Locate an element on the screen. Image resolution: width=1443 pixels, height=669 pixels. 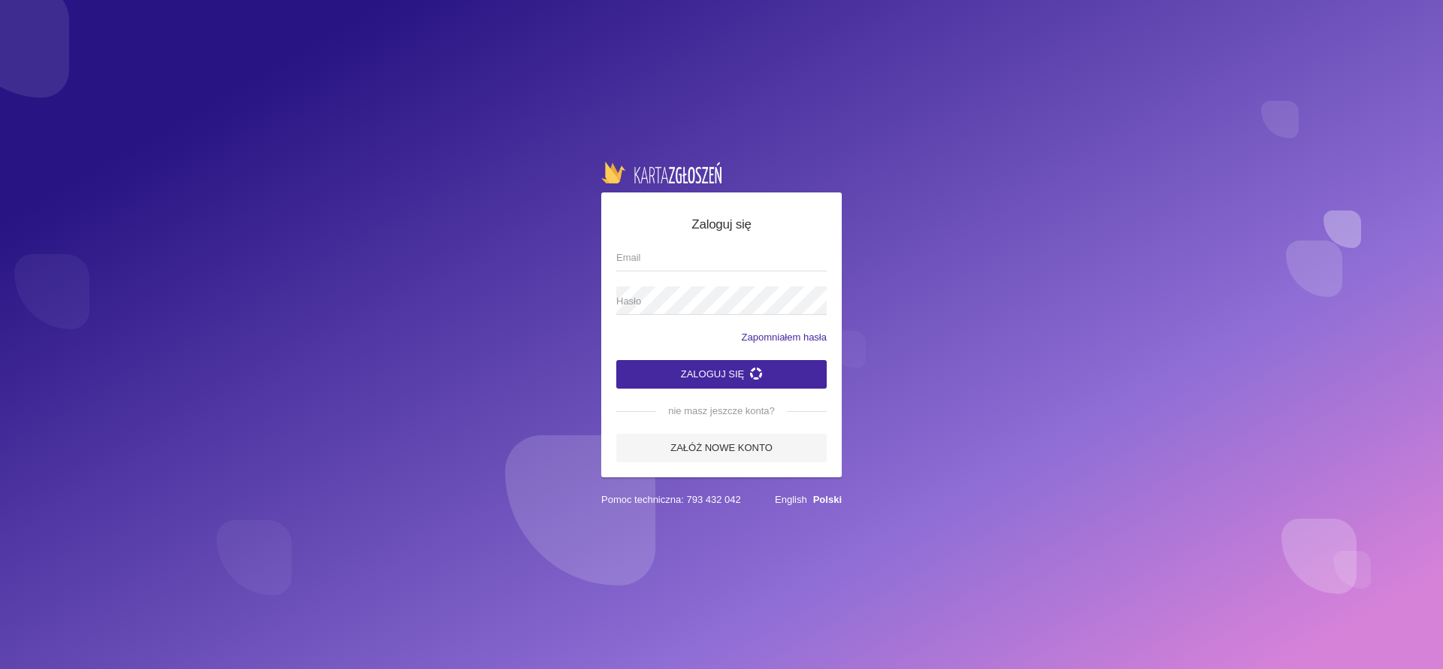
a: Polski is located at coordinates (827, 499).